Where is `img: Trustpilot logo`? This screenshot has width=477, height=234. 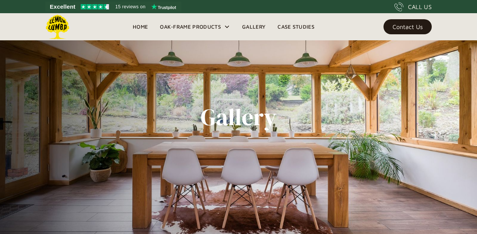 img: Trustpilot logo is located at coordinates (164, 7).